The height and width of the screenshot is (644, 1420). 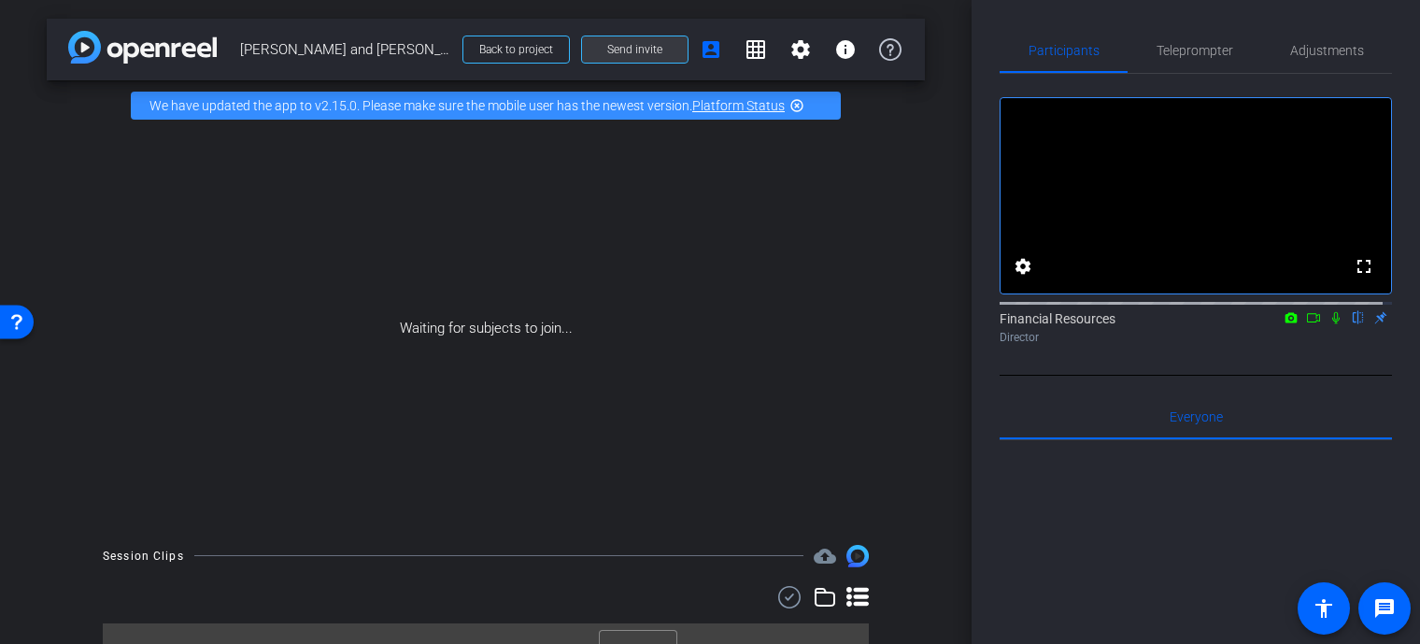 I want to click on span: Teleprompter, so click(x=1195, y=50).